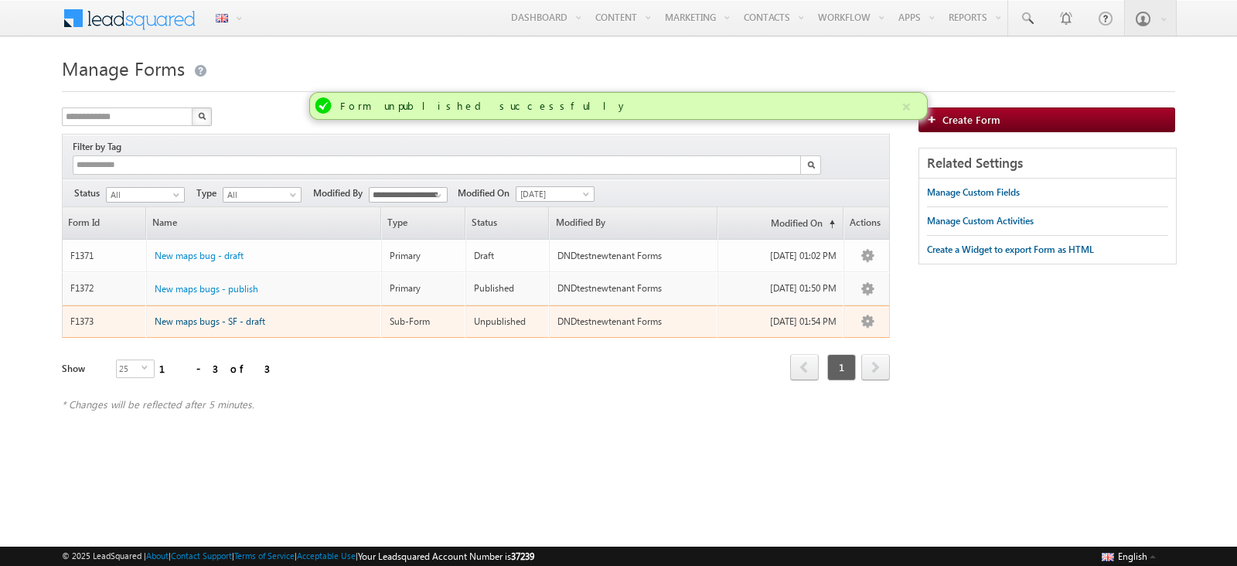  I want to click on a: New maps bugs - publish, so click(206, 289).